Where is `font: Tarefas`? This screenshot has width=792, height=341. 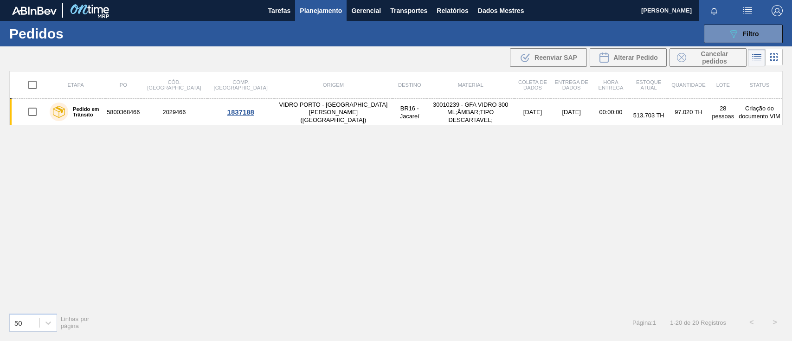
font: Tarefas is located at coordinates (279, 11).